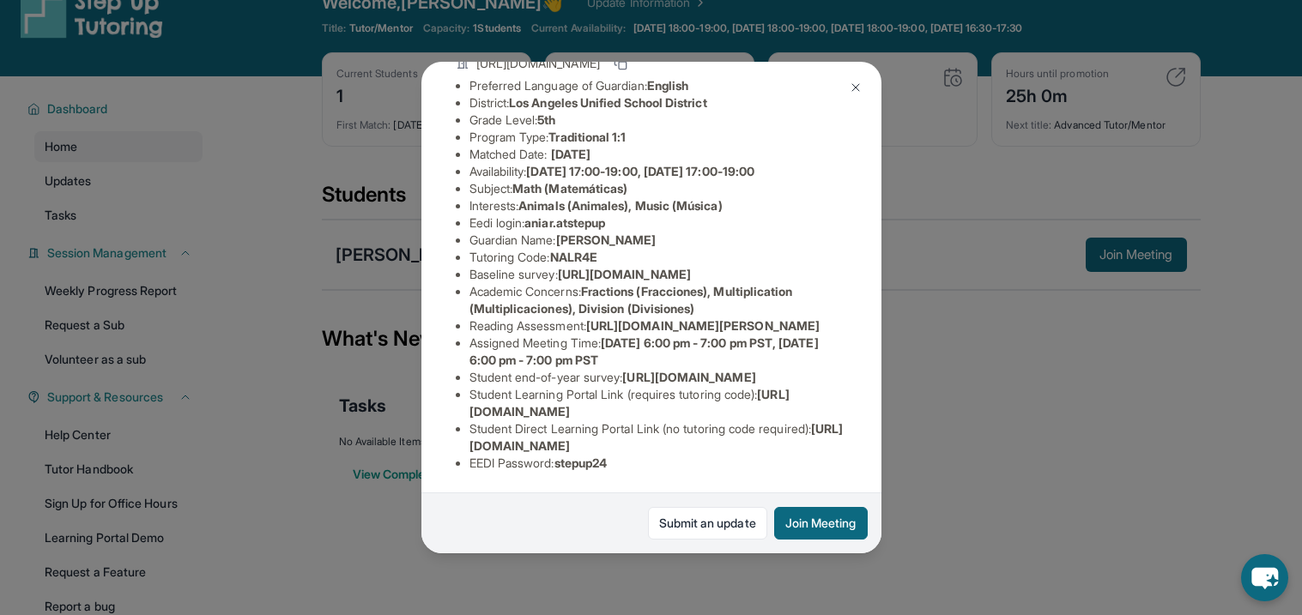  Describe the element at coordinates (658, 352) in the screenshot. I see `li: Assigned Meeting Time :` at that location.